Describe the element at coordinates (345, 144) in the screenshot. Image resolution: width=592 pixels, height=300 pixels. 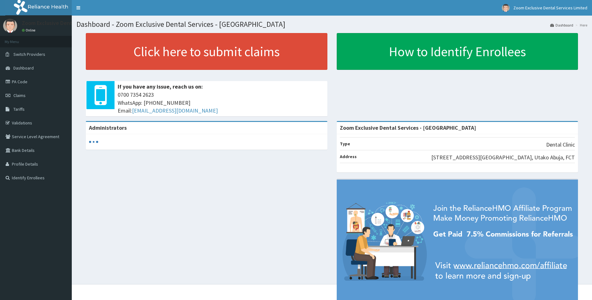
I see `b: Type` at that location.